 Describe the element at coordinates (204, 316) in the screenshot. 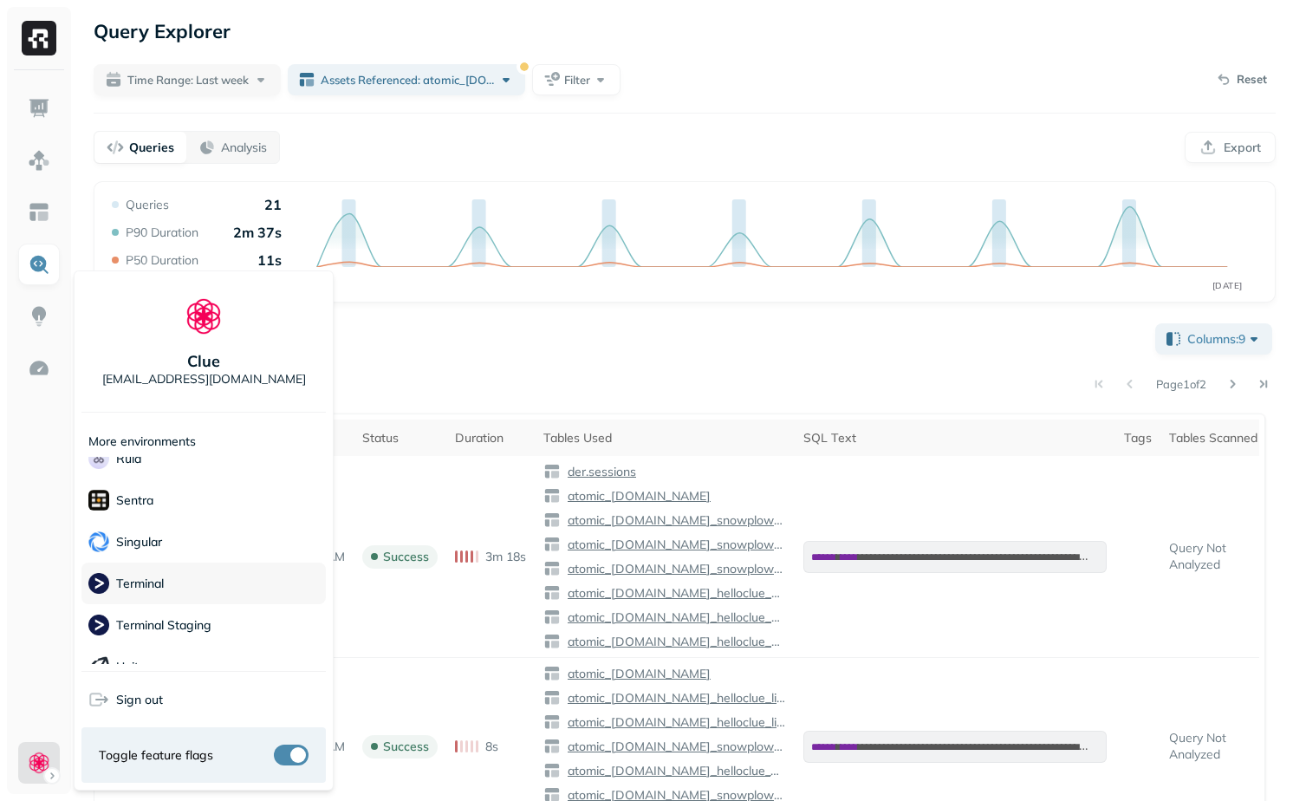

I see `img: Clue` at that location.